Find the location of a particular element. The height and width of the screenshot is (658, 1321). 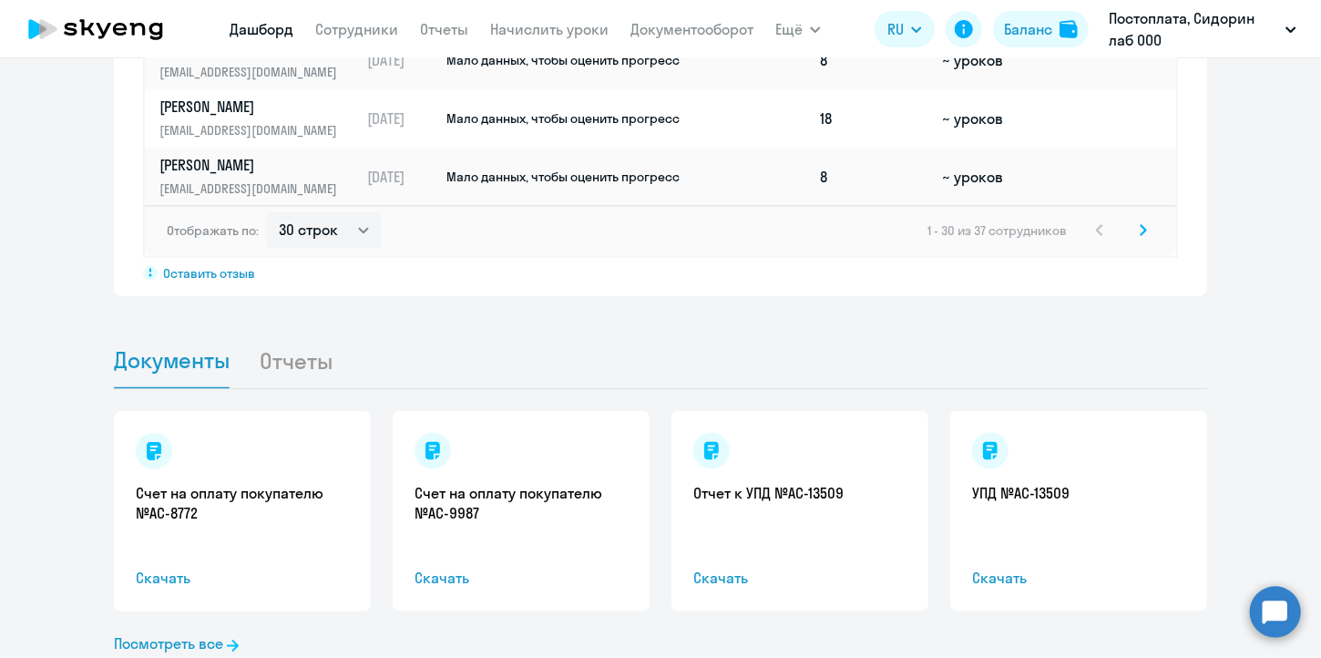

a: Начислить уроки is located at coordinates (549, 29).